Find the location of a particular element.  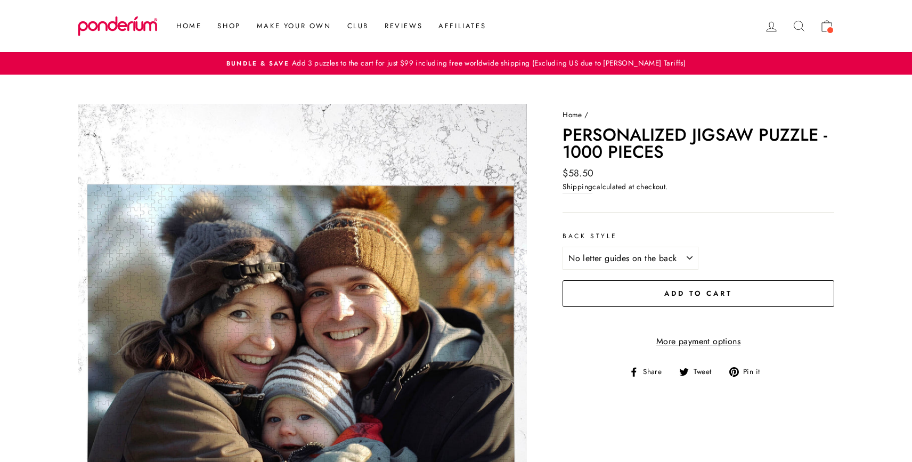

label: Back Style is located at coordinates (630, 236).